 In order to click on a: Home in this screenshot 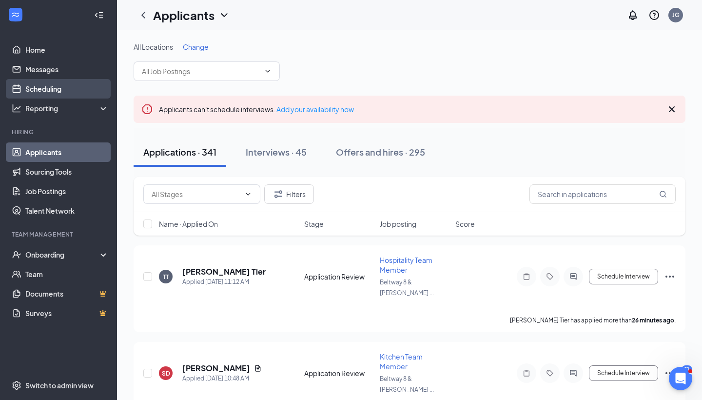, I will do `click(67, 50)`.